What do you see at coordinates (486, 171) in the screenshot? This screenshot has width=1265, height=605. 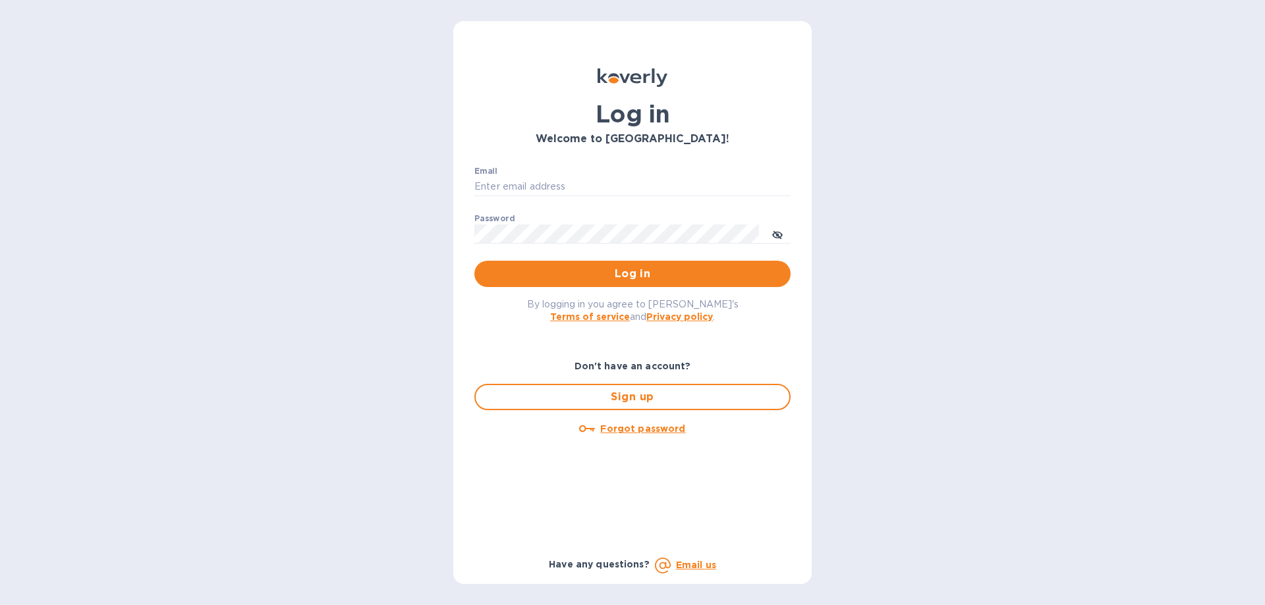 I see `label: Email` at bounding box center [486, 171].